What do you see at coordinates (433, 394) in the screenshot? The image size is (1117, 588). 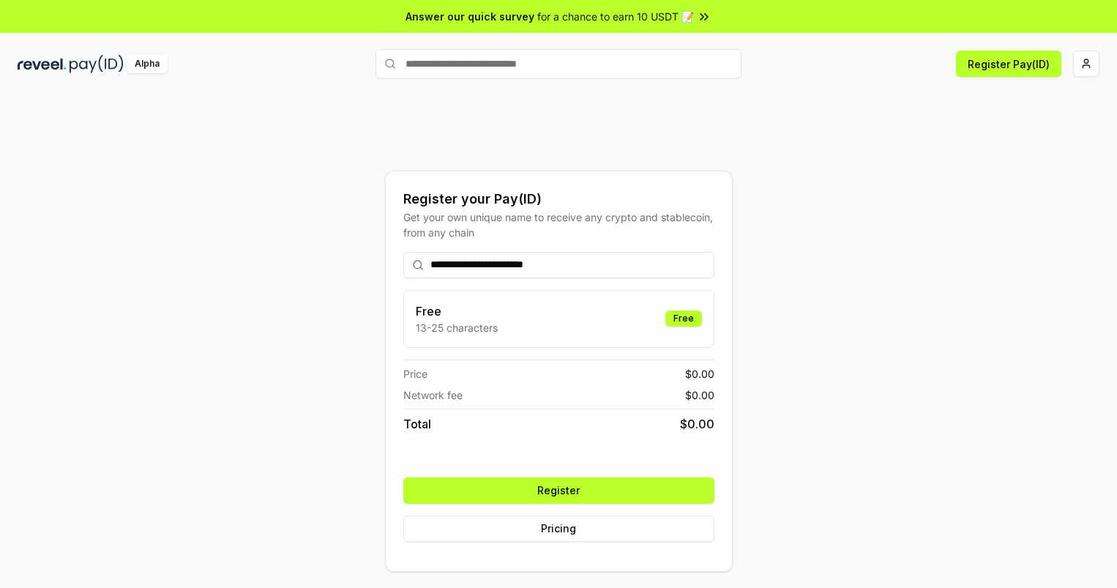 I see `span: Network fee` at bounding box center [433, 394].